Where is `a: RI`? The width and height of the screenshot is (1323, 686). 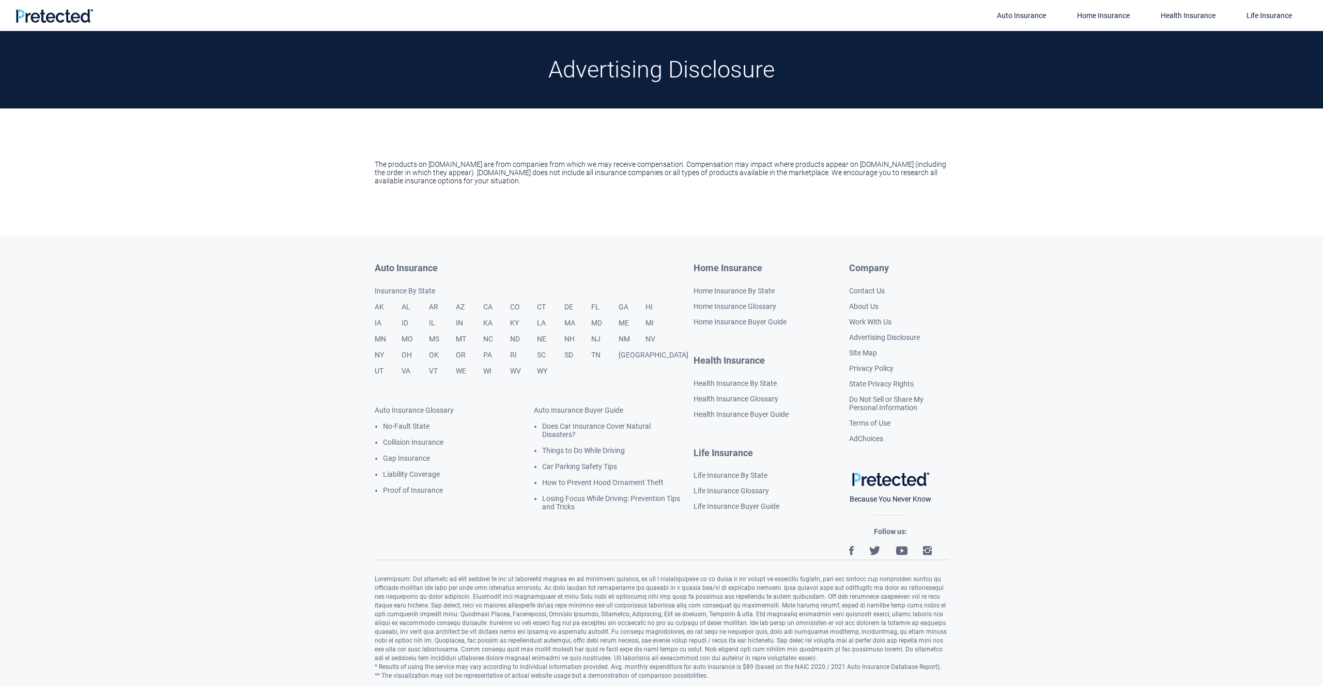 a: RI is located at coordinates (523, 359).